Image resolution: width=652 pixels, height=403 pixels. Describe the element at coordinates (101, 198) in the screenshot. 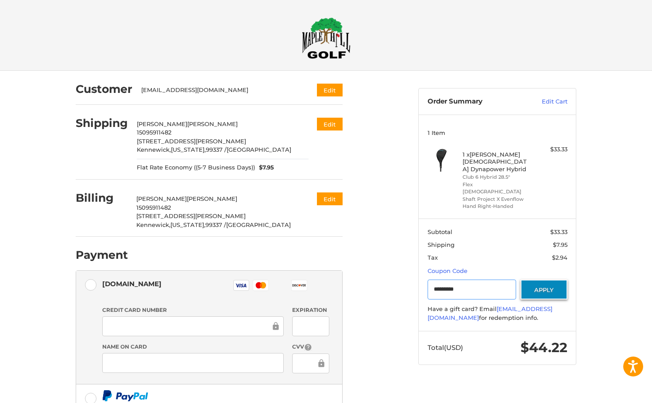

I see `h2: Billing` at that location.